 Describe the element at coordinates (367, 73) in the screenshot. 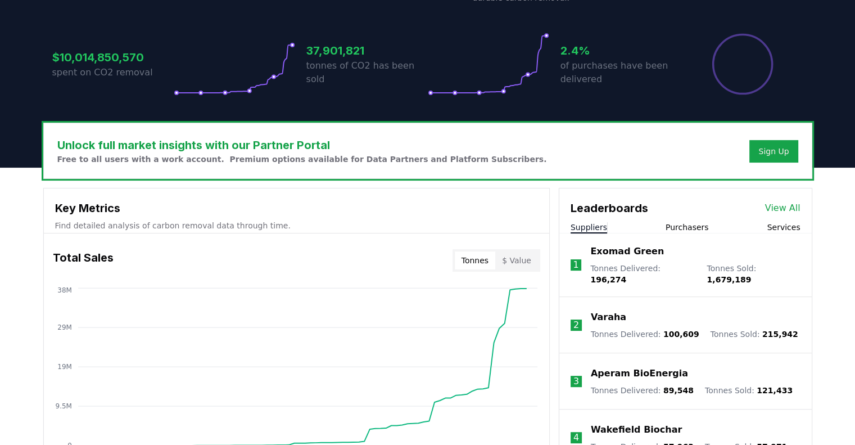

I see `p: tonnes of CO2 has been sold` at that location.